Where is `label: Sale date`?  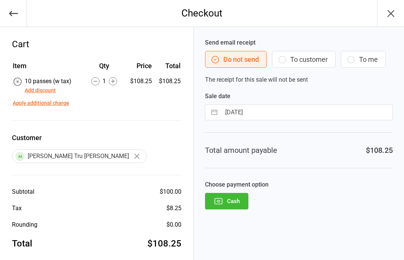
label: Sale date is located at coordinates (299, 96).